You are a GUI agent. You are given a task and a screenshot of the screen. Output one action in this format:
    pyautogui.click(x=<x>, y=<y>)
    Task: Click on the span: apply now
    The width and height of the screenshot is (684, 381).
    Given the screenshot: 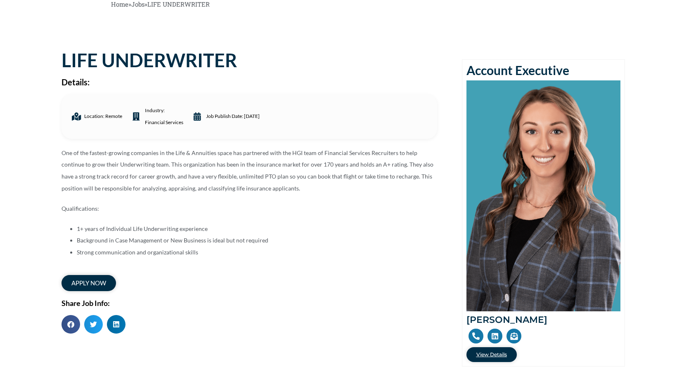 What is the action you would take?
    pyautogui.click(x=89, y=283)
    